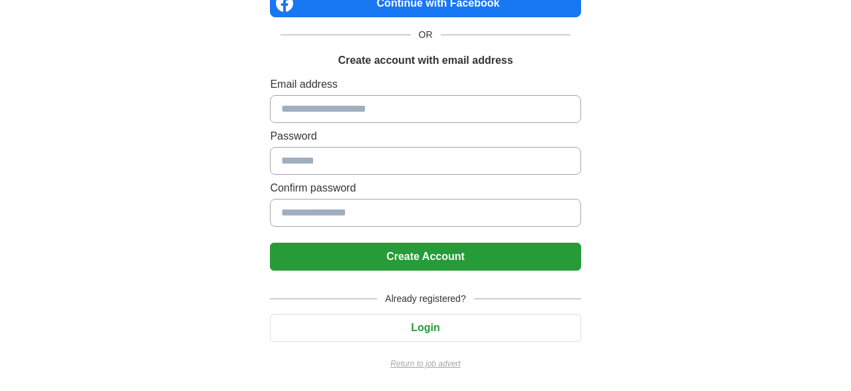 The height and width of the screenshot is (391, 851). Describe the element at coordinates (425, 364) in the screenshot. I see `p: Return to job advert` at that location.